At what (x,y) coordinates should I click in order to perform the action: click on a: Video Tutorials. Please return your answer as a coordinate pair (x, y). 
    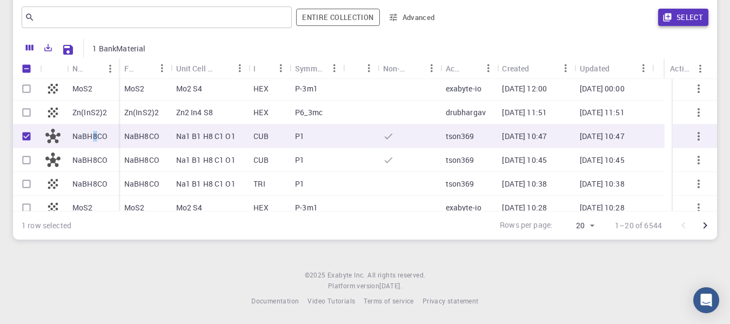
    Looking at the image, I should click on (331, 301).